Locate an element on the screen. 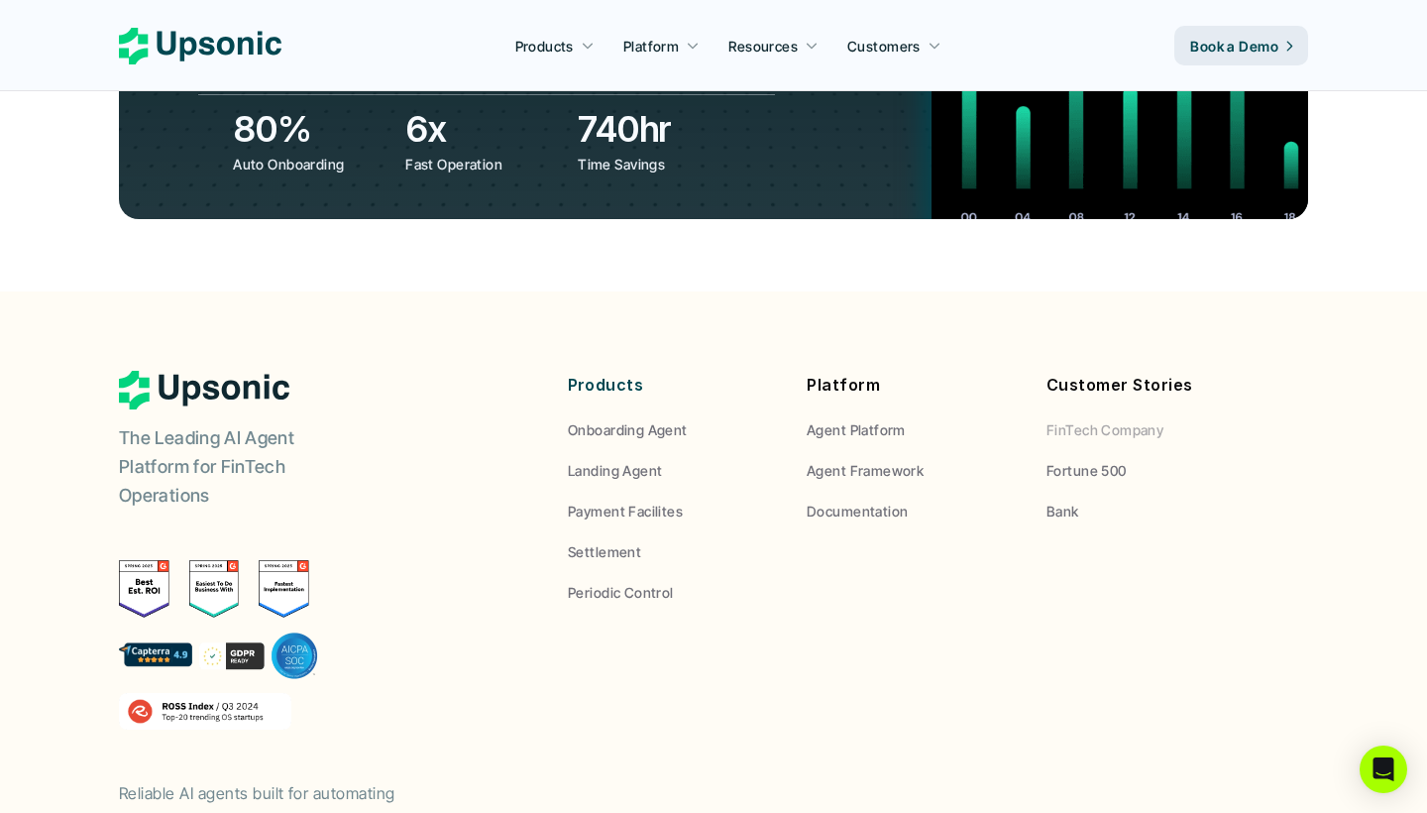 Image resolution: width=1427 pixels, height=813 pixels. a: Settlement is located at coordinates (673, 551).